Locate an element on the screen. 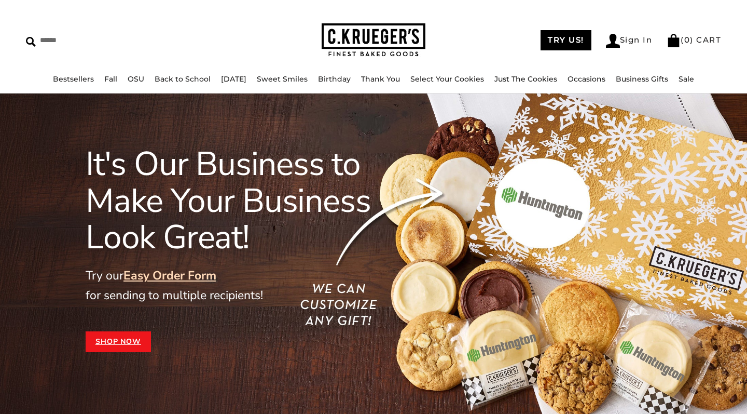 The height and width of the screenshot is (414, 747). img: Bag is located at coordinates (674, 40).